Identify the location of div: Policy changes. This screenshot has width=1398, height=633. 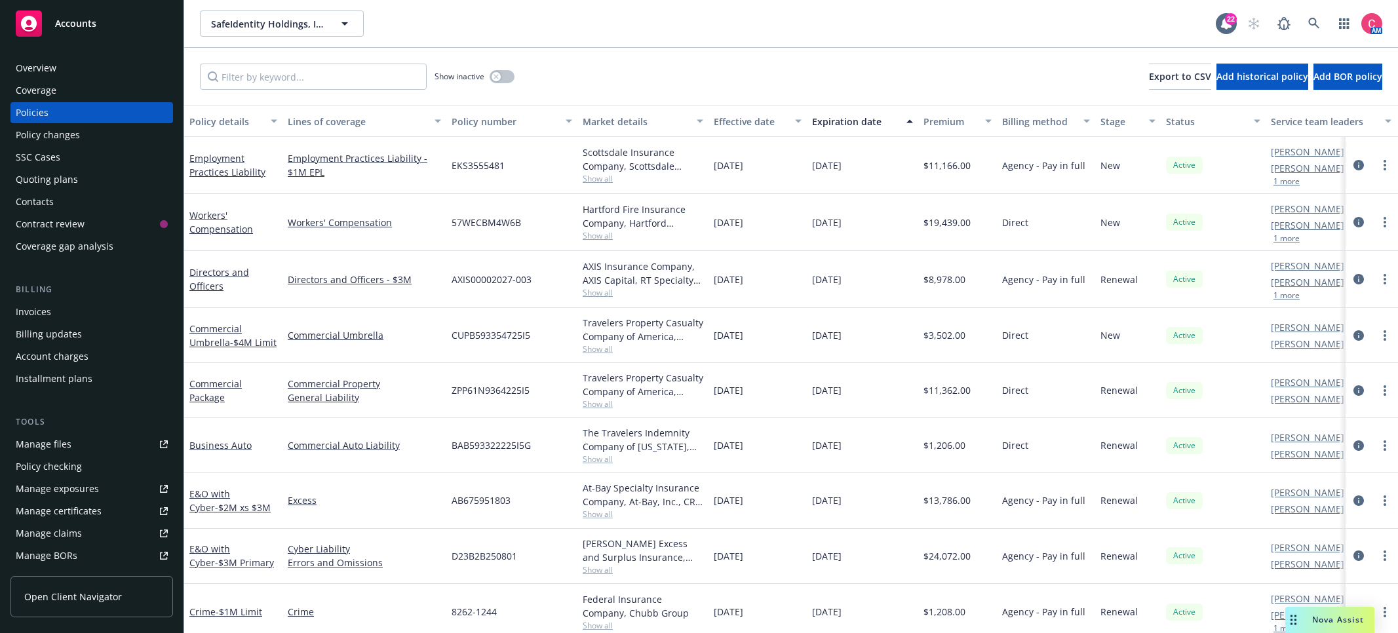
(48, 135).